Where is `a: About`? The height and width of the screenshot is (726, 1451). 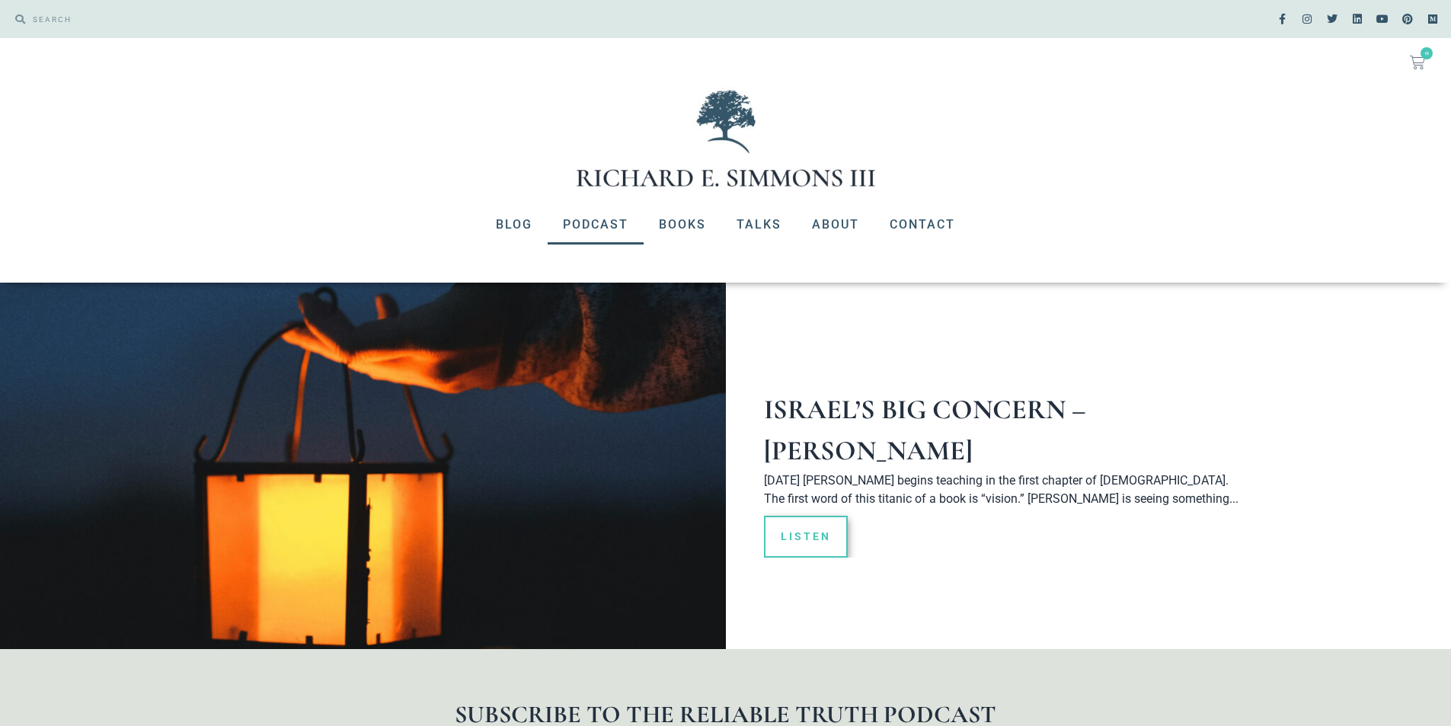 a: About is located at coordinates (835, 225).